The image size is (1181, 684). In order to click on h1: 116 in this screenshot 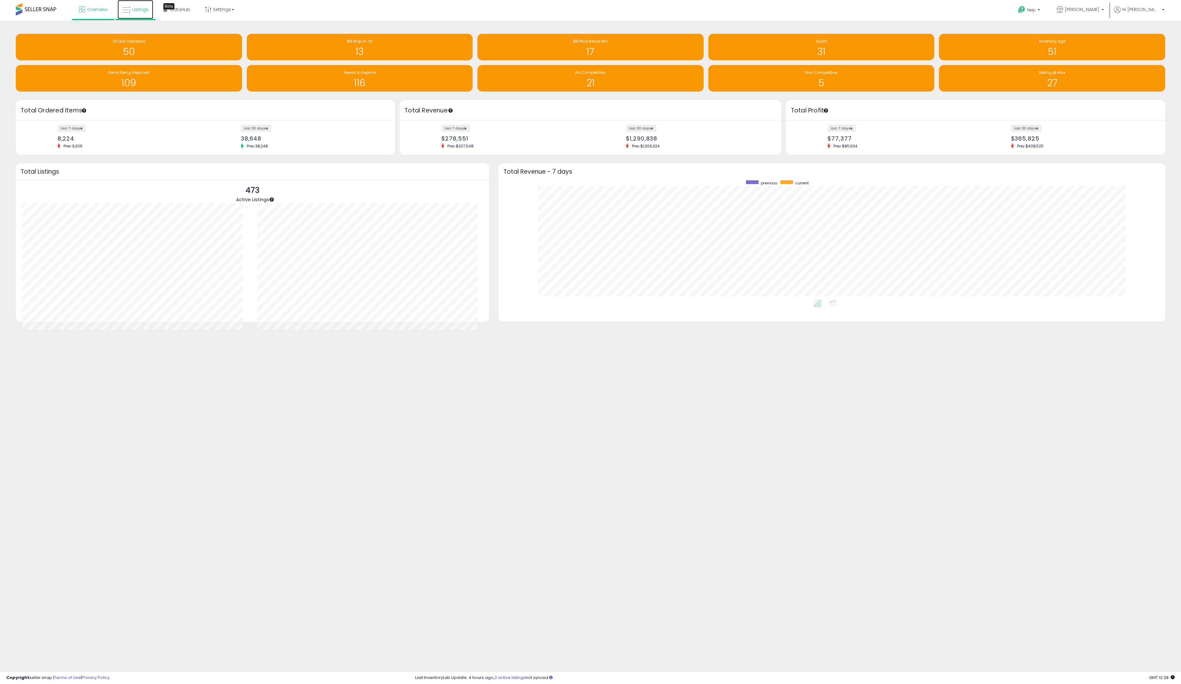, I will do `click(360, 83)`.